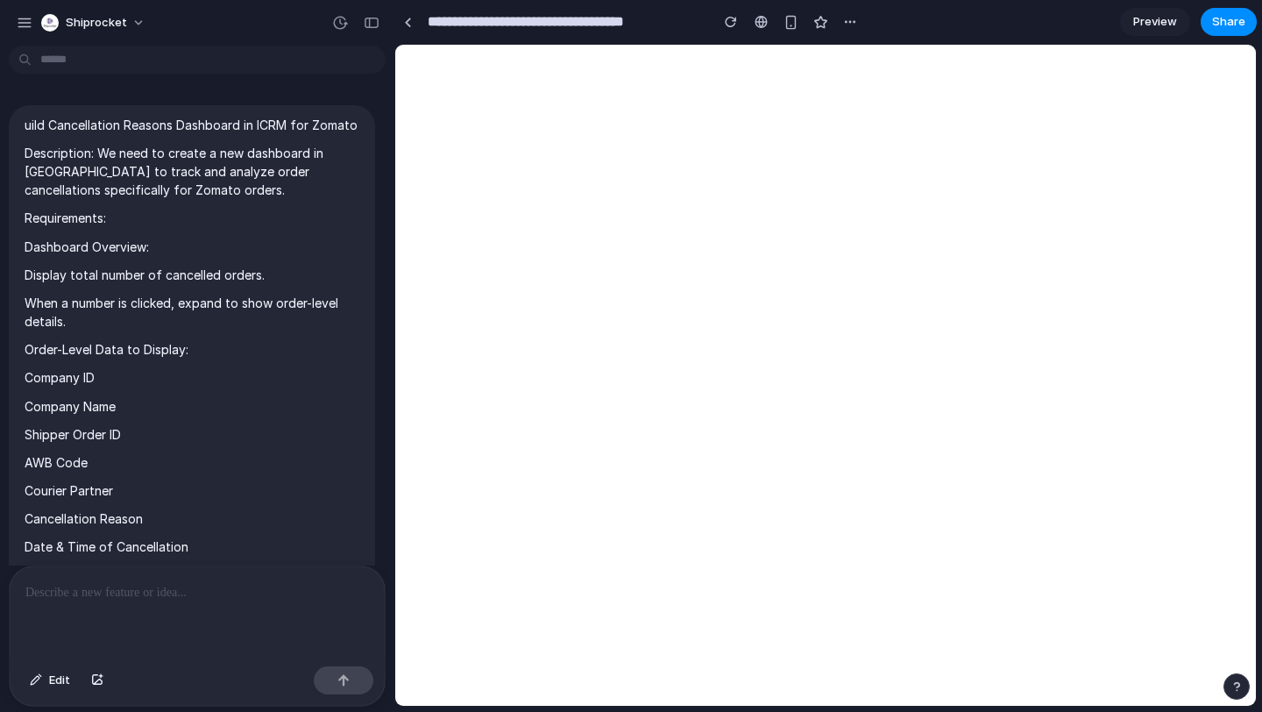  What do you see at coordinates (96, 23) in the screenshot?
I see `span: Shiprocket` at bounding box center [96, 23].